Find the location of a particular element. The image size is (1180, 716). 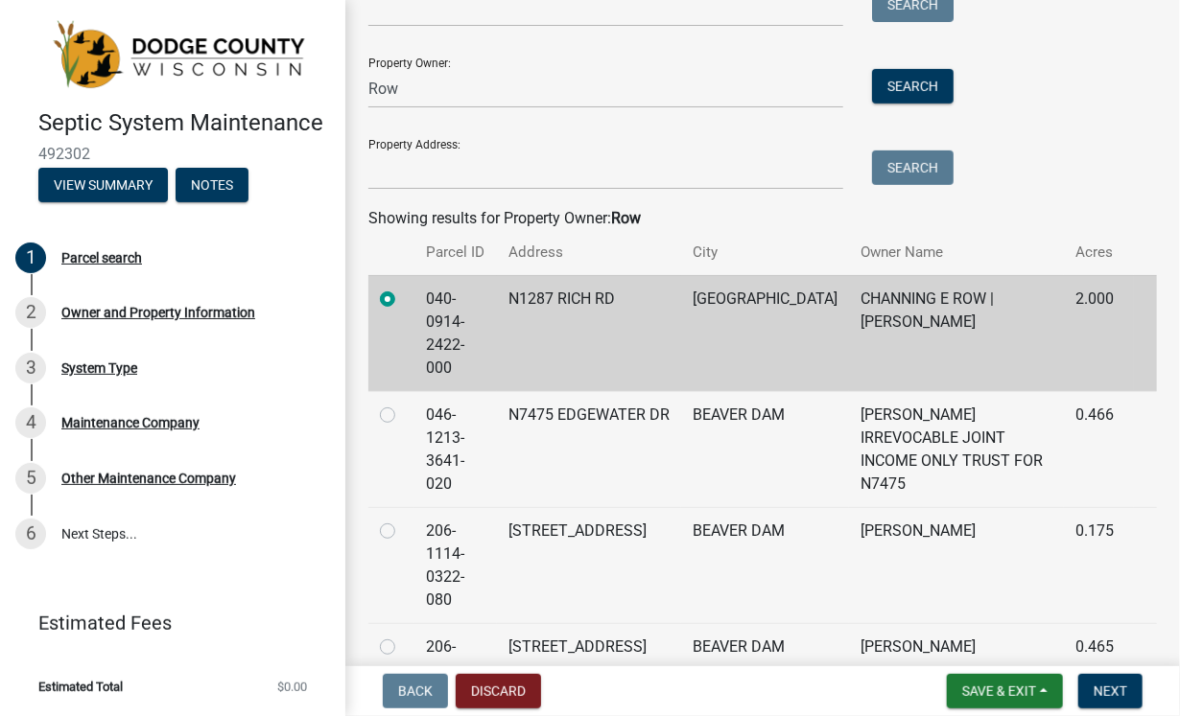

button: Discard is located at coordinates (498, 691).